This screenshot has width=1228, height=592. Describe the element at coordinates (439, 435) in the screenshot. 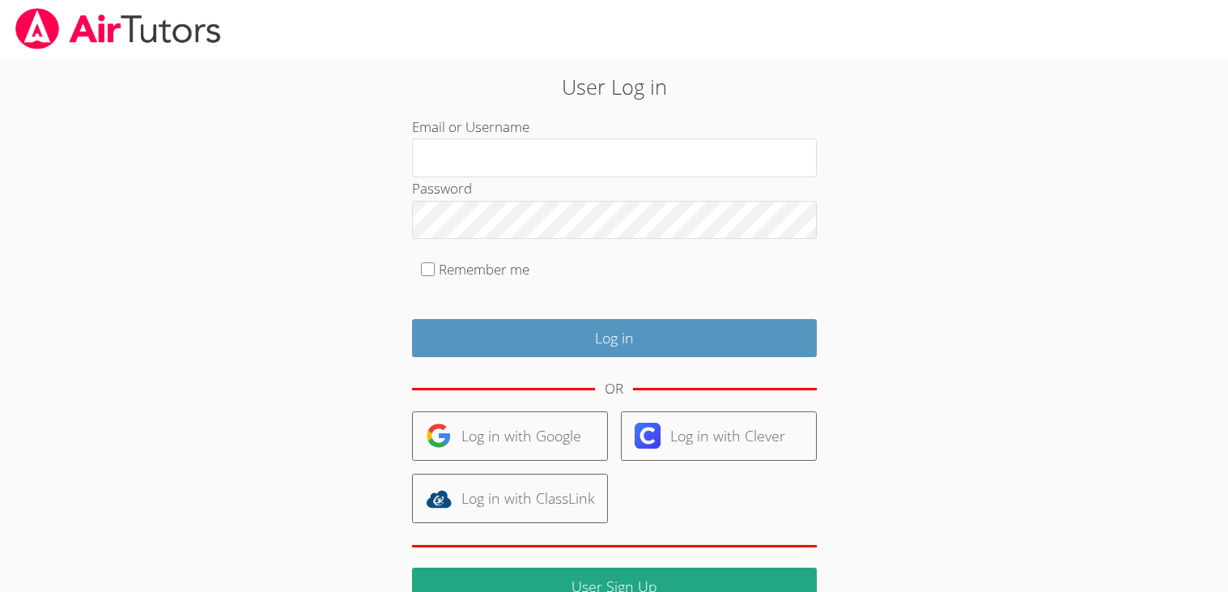

I see `img: google-logo-50288ca7cdecda66e5e0955fdab243c47b7ad437acaf1139b6f446037453330a.svg` at that location.